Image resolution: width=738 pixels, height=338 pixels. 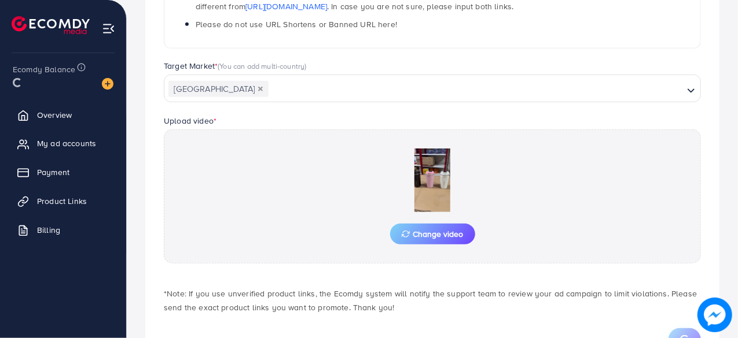 I want to click on span: Change video, so click(x=432, y=234).